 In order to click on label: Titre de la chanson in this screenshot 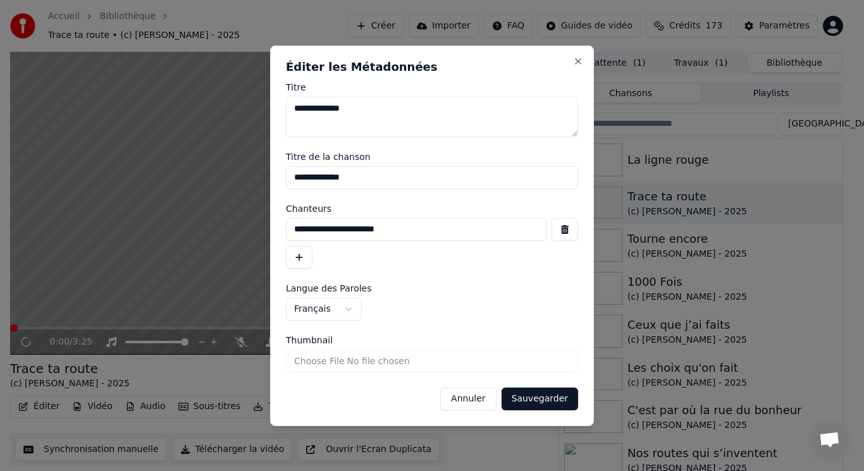, I will do `click(432, 157)`.